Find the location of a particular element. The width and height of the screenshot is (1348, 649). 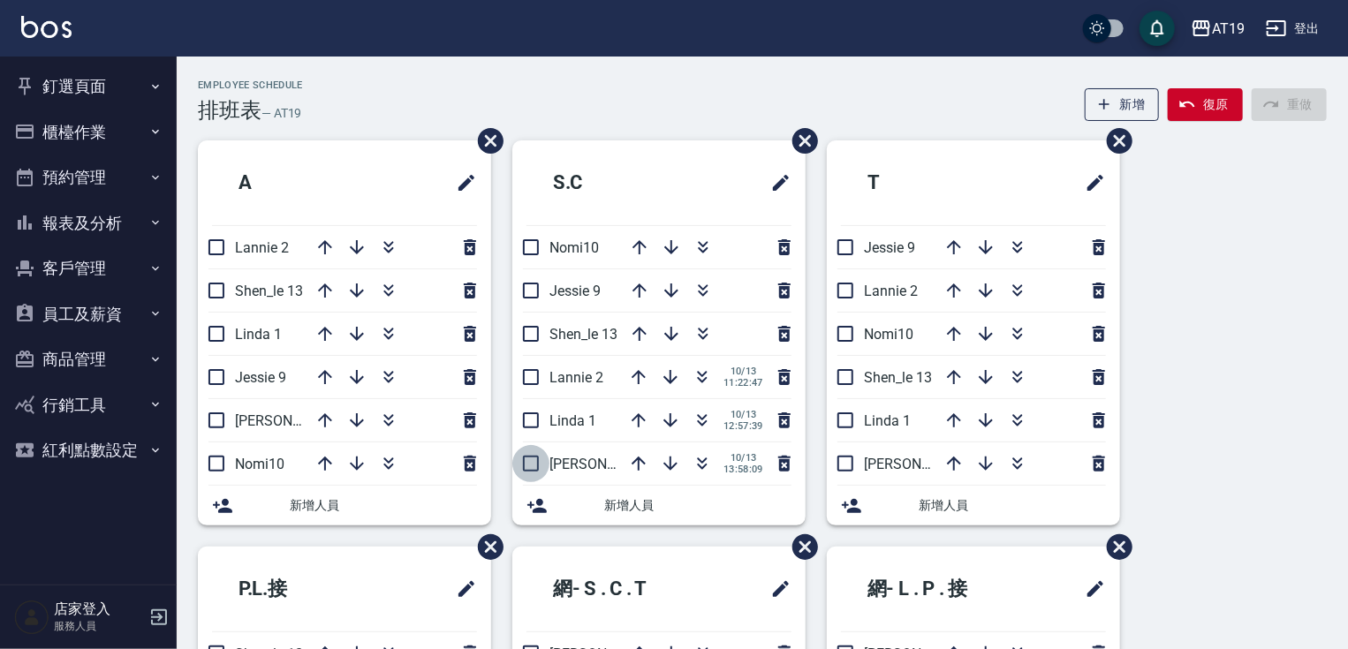

button: AT19 is located at coordinates (1217, 28).